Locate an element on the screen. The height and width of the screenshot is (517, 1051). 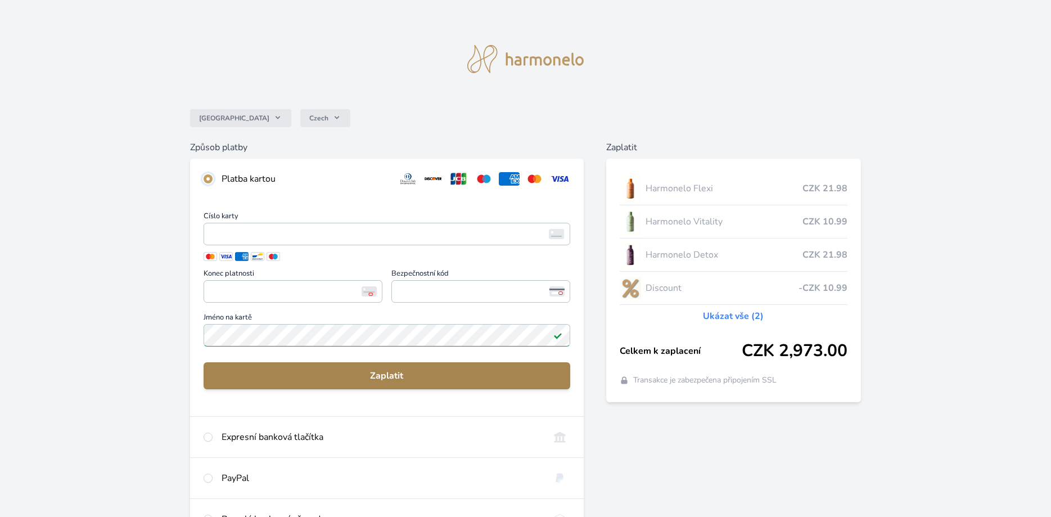
button: Zaplatit is located at coordinates (387, 376).